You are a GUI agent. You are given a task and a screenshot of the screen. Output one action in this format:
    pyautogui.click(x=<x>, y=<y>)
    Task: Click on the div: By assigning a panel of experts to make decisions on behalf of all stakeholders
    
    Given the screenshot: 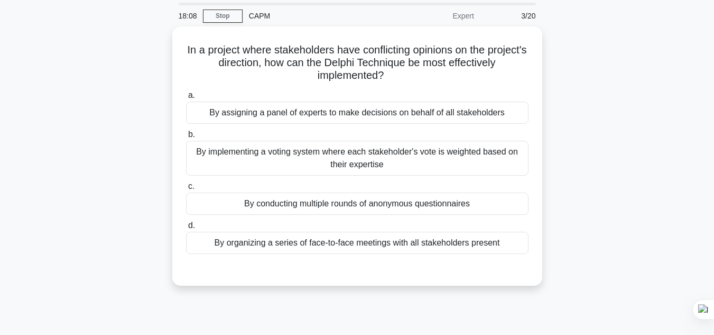 What is the action you would take?
    pyautogui.click(x=358, y=113)
    